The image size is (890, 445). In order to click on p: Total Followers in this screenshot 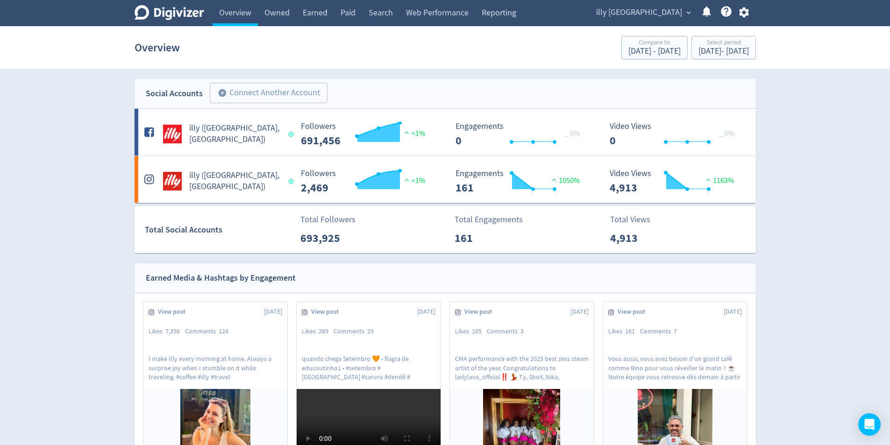, I will do `click(328, 220)`.